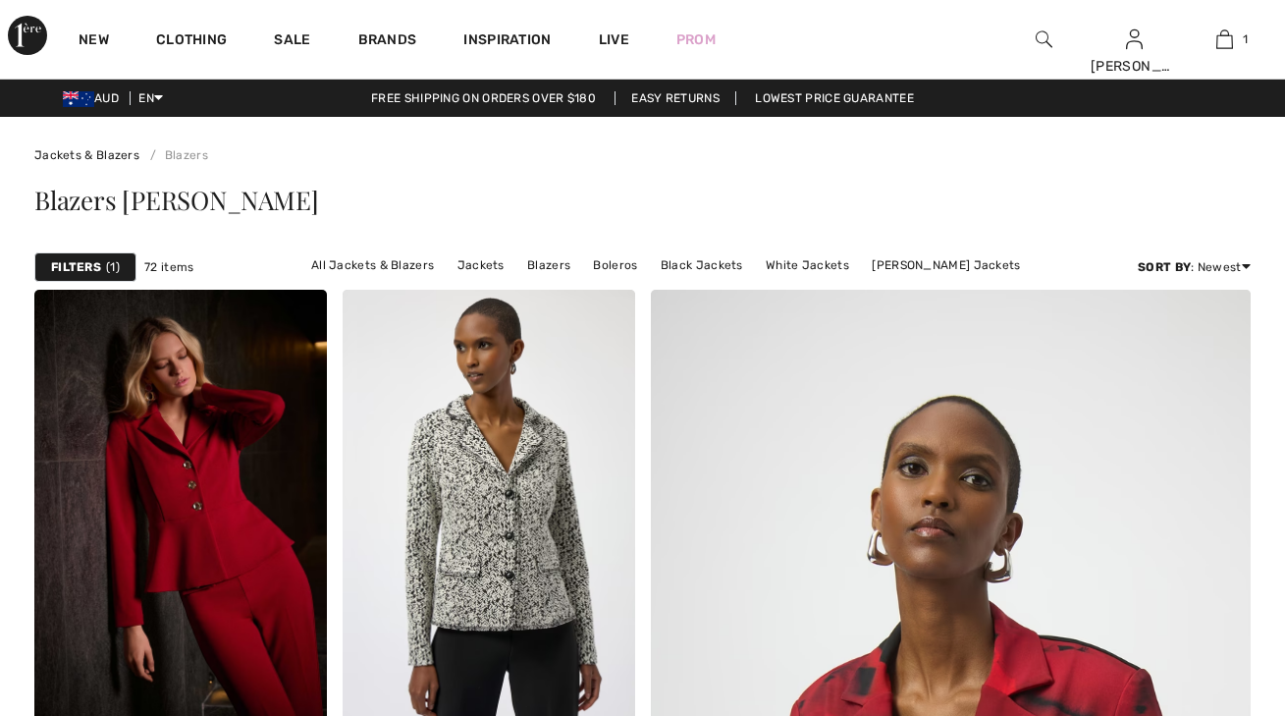  I want to click on a: Jackets & Blazers, so click(86, 155).